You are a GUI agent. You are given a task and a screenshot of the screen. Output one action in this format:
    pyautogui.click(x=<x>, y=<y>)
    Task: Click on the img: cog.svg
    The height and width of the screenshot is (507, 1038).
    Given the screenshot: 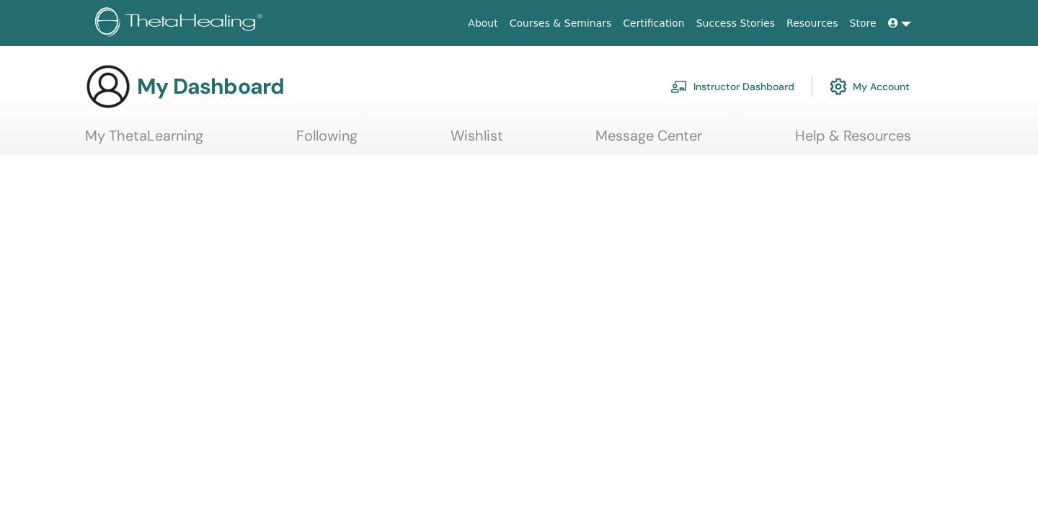 What is the action you would take?
    pyautogui.click(x=839, y=87)
    